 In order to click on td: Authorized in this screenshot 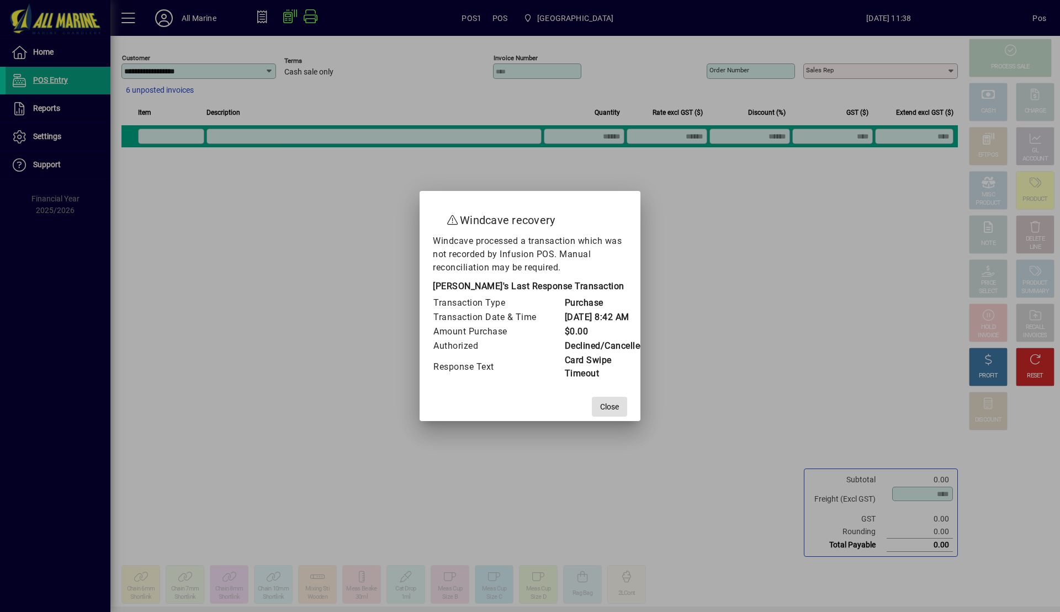, I will do `click(498, 346)`.